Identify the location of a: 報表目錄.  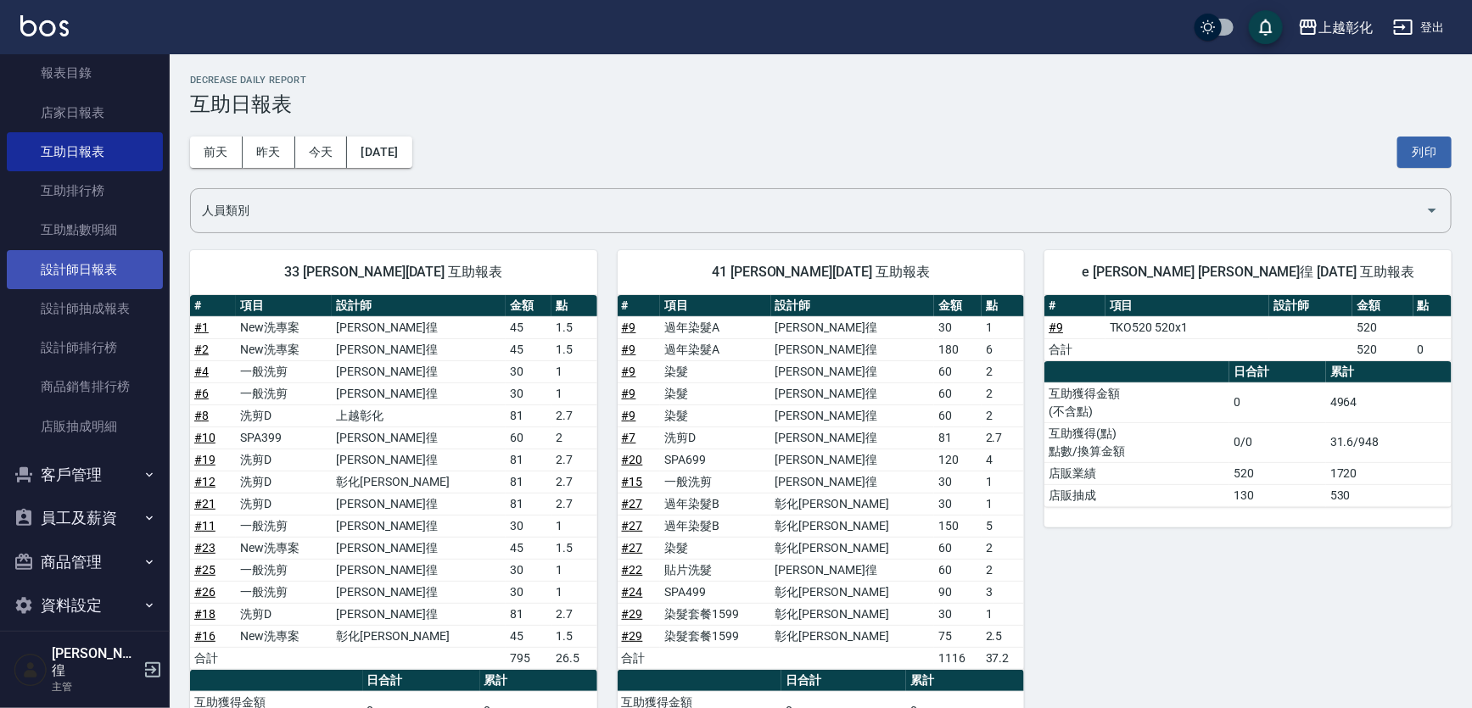
(85, 73).